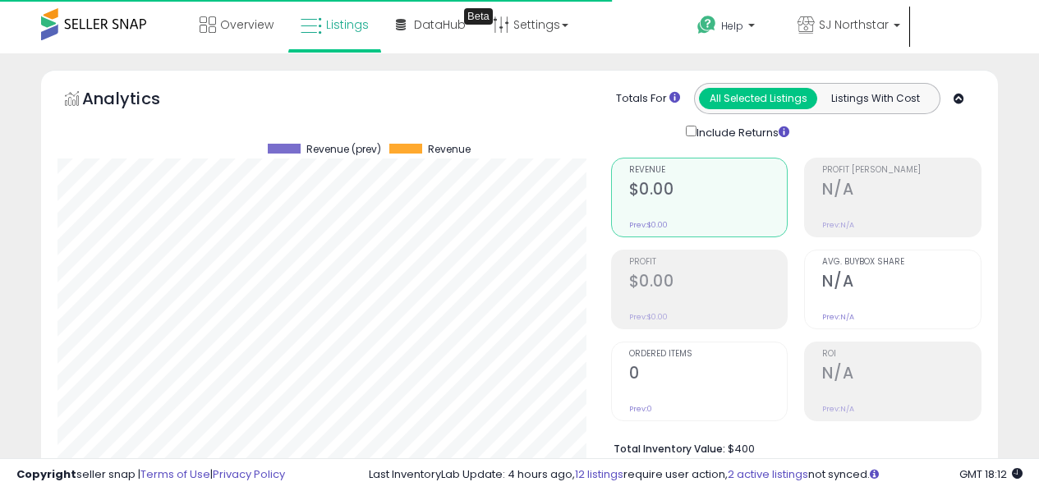  I want to click on span: Avg. Buybox Share, so click(901, 262).